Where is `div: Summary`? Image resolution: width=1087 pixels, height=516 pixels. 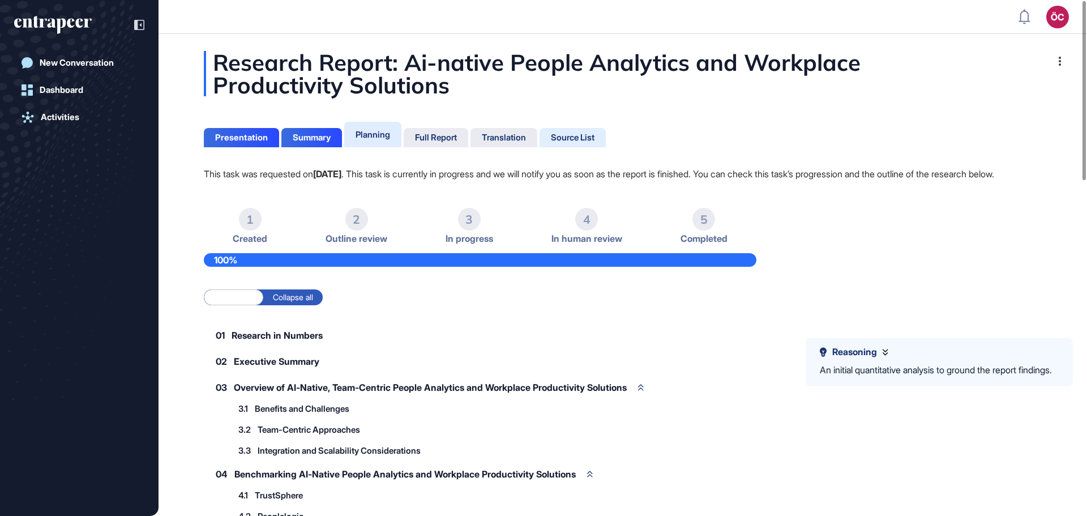
div: Summary is located at coordinates (311, 138).